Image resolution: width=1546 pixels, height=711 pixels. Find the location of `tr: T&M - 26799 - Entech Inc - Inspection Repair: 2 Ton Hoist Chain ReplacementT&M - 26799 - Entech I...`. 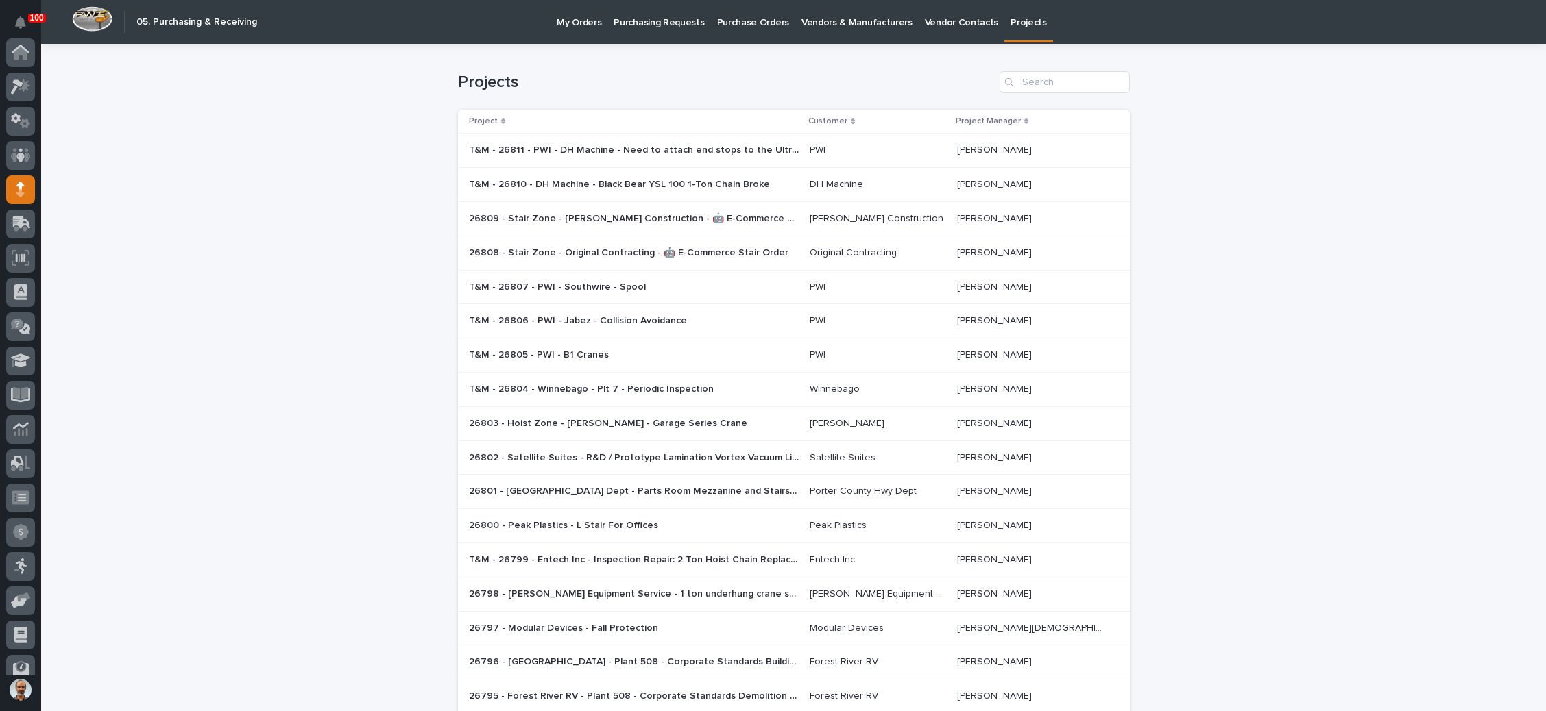

tr: T&M - 26799 - Entech Inc - Inspection Repair: 2 Ton Hoist Chain ReplacementT&M - 26799 - Entech I... is located at coordinates (794, 560).